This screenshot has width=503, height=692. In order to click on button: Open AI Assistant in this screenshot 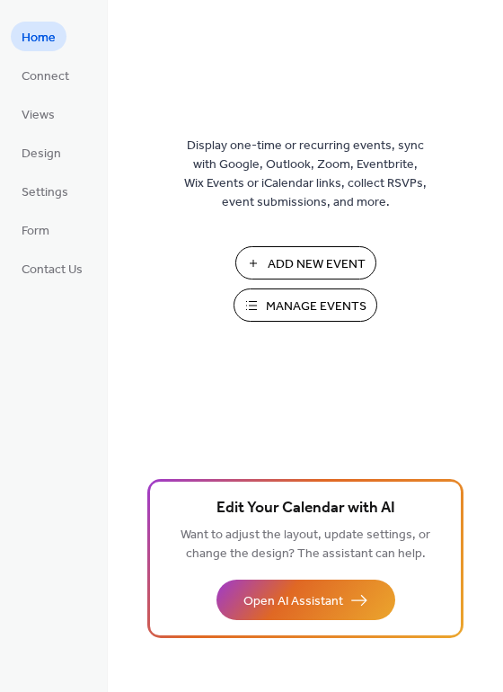, I will do `click(305, 599)`.